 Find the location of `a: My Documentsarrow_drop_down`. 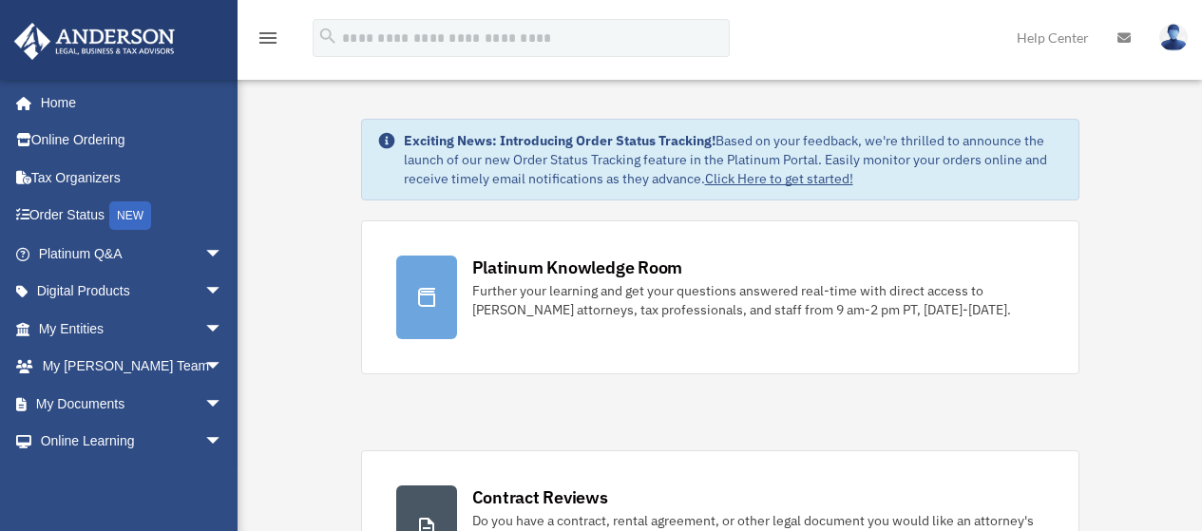

a: My Documentsarrow_drop_down is located at coordinates (132, 404).